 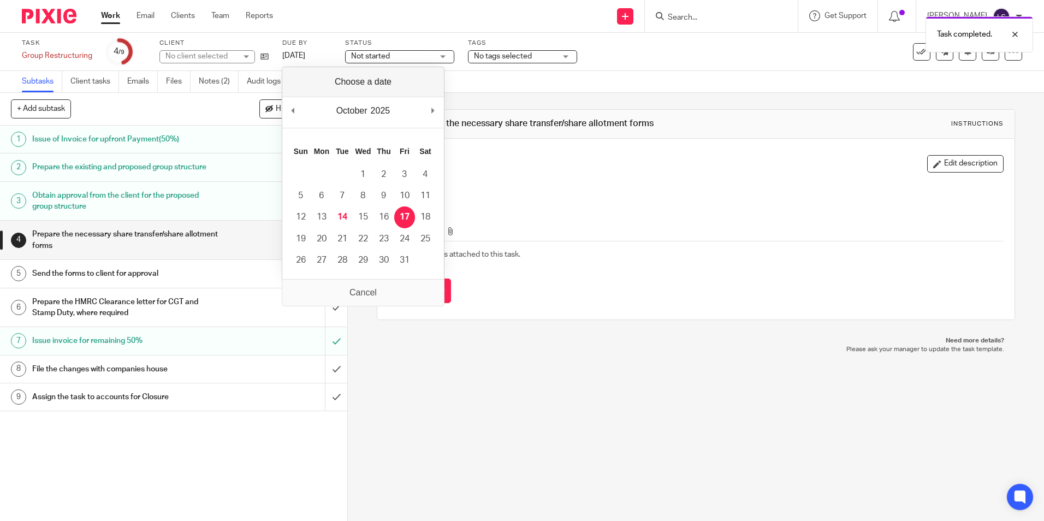 I want to click on button: 22, so click(x=363, y=239).